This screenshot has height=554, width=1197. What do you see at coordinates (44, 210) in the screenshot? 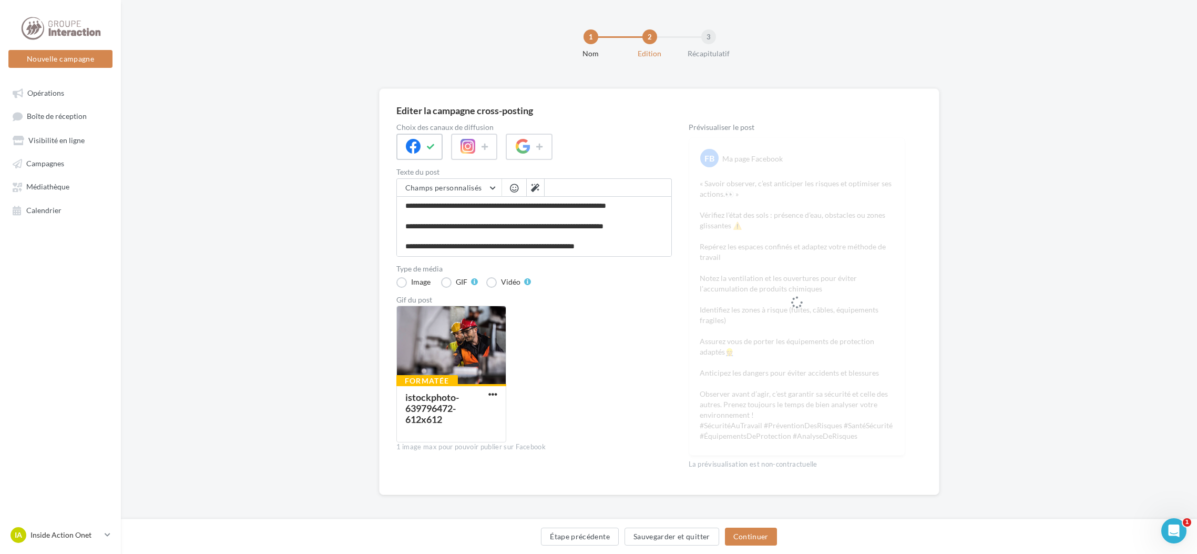
I see `span: Calendrier` at bounding box center [44, 210].